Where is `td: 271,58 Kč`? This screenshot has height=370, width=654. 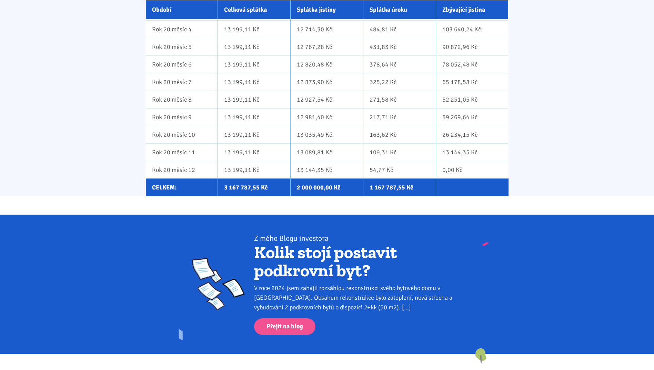 td: 271,58 Kč is located at coordinates (399, 99).